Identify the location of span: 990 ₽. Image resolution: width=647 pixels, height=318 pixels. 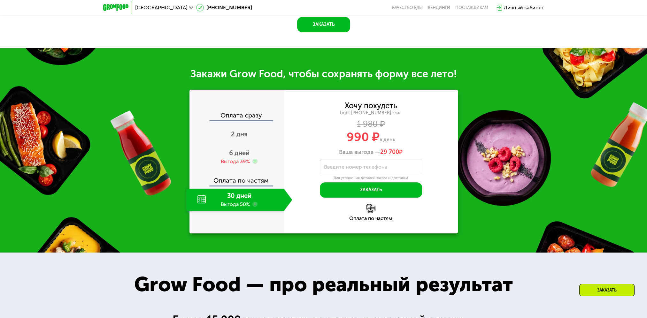
(363, 137).